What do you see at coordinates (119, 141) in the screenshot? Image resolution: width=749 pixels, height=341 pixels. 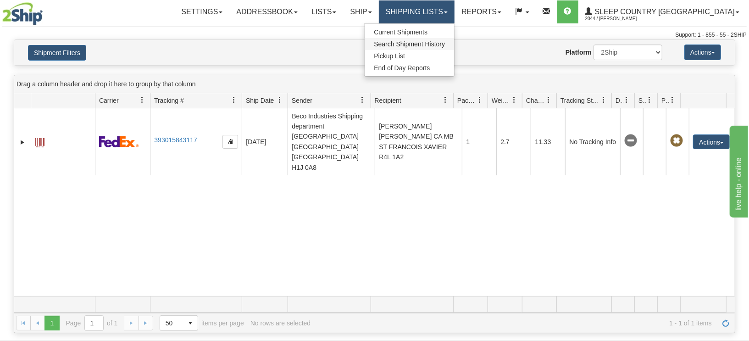 I see `img: 2 - FedEx Express®` at bounding box center [119, 141].